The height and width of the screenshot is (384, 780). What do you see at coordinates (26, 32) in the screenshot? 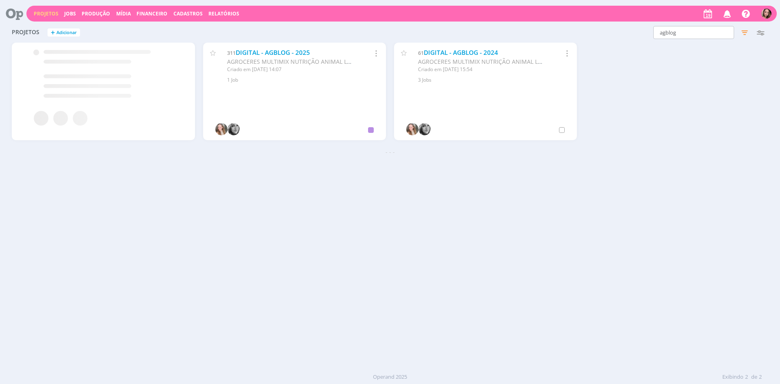
I see `span: Projetos` at bounding box center [26, 32].